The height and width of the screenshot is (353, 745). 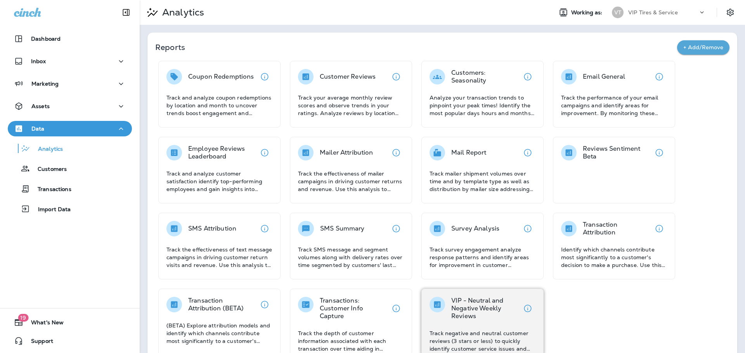 What do you see at coordinates (614, 258) in the screenshot?
I see `p: Identify which channels contribute most significantly to a customer's decision to make a purchase...` at bounding box center [614, 258].